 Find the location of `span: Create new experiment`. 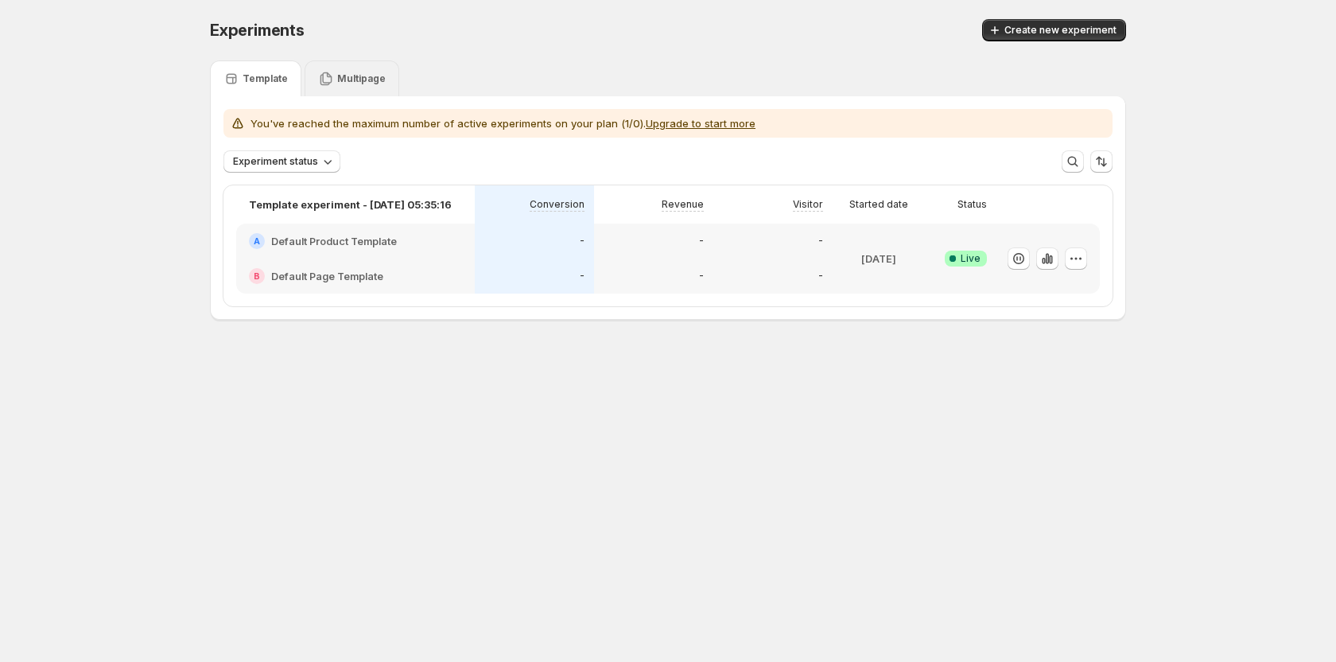

span: Create new experiment is located at coordinates (1060, 30).